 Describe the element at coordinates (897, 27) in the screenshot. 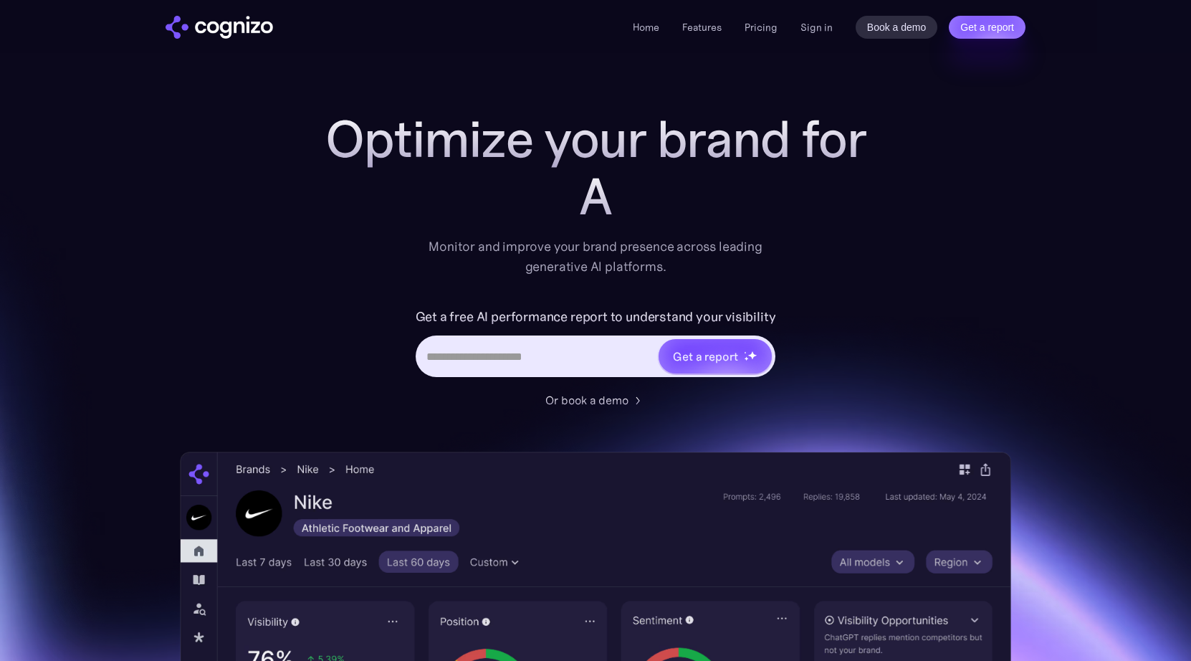

I see `a: Book a demo` at that location.